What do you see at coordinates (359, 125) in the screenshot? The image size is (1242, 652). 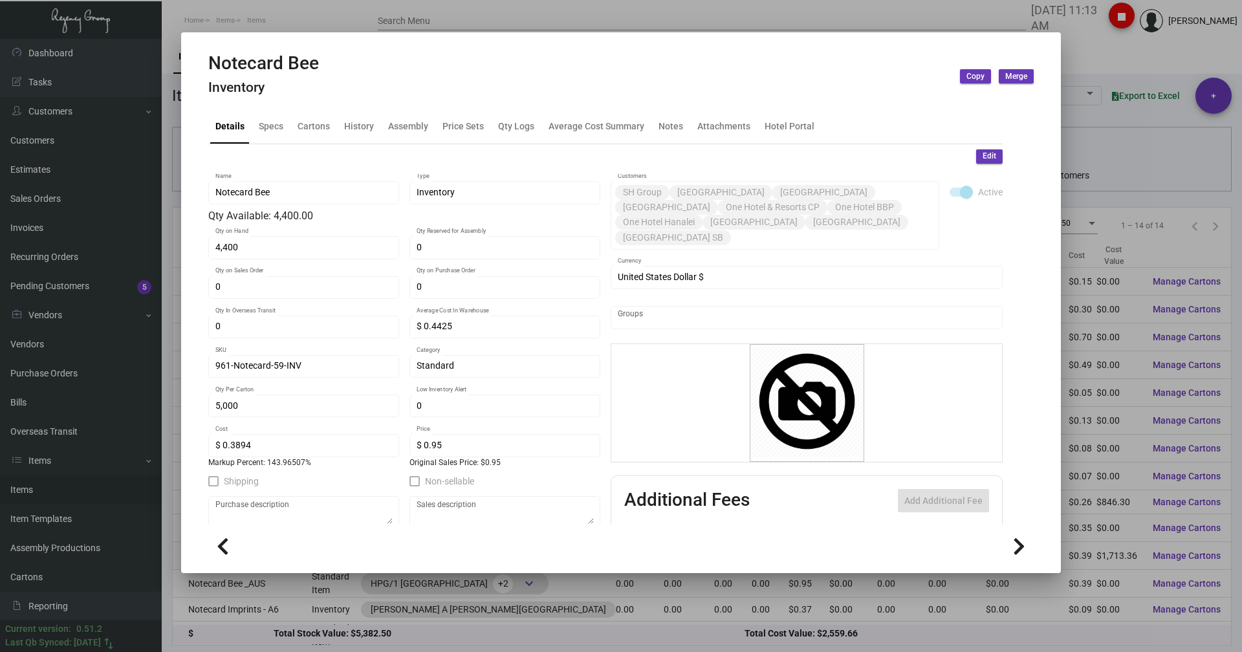 I see `div: History` at bounding box center [359, 125].